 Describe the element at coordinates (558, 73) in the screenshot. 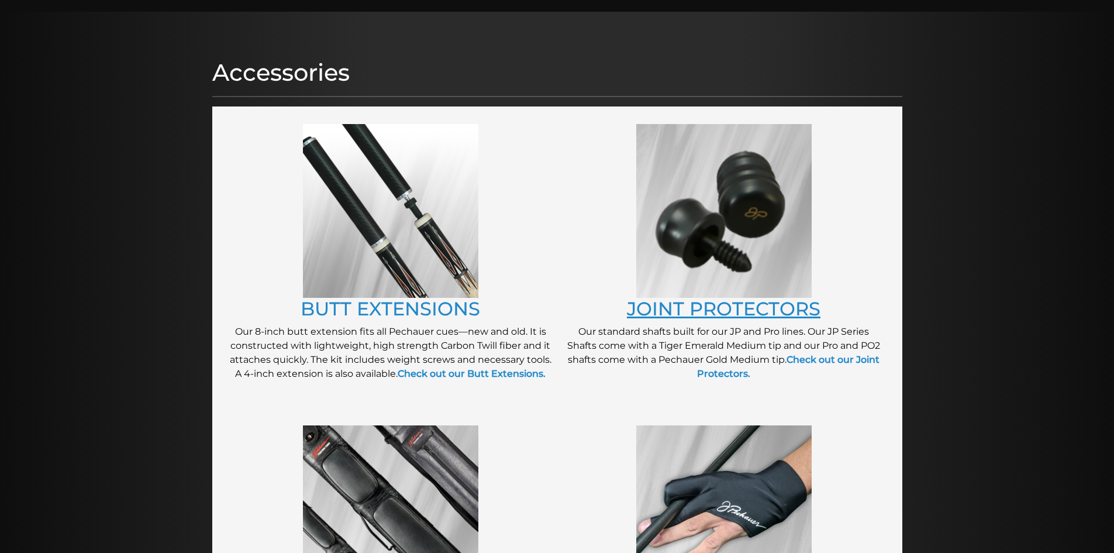

I see `h1: Accessories` at that location.